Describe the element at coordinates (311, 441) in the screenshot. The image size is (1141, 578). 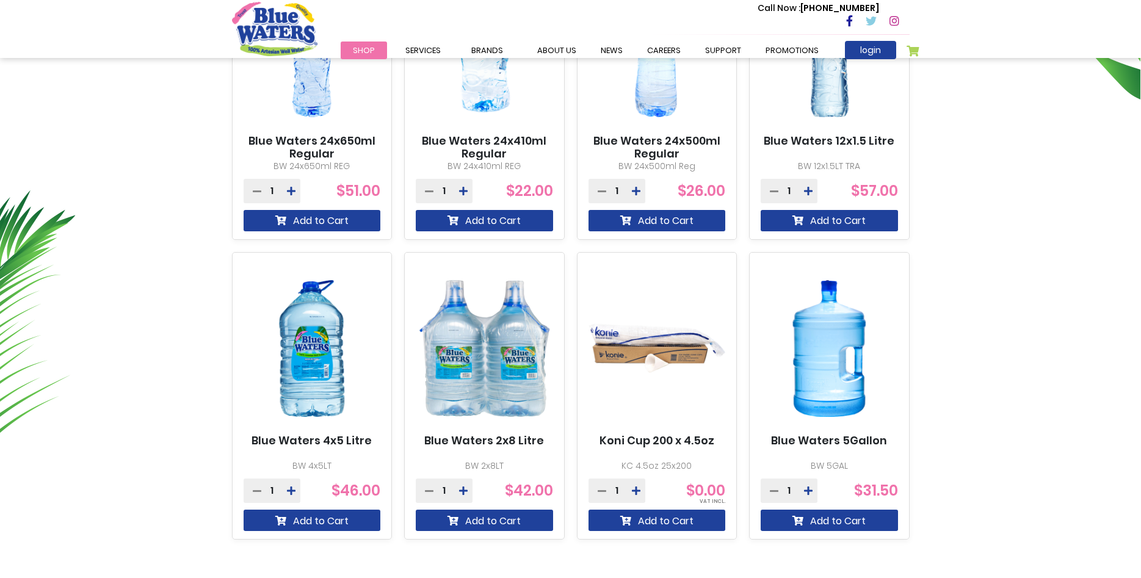
I see `a: Blue Waters 4x5 Litre` at that location.